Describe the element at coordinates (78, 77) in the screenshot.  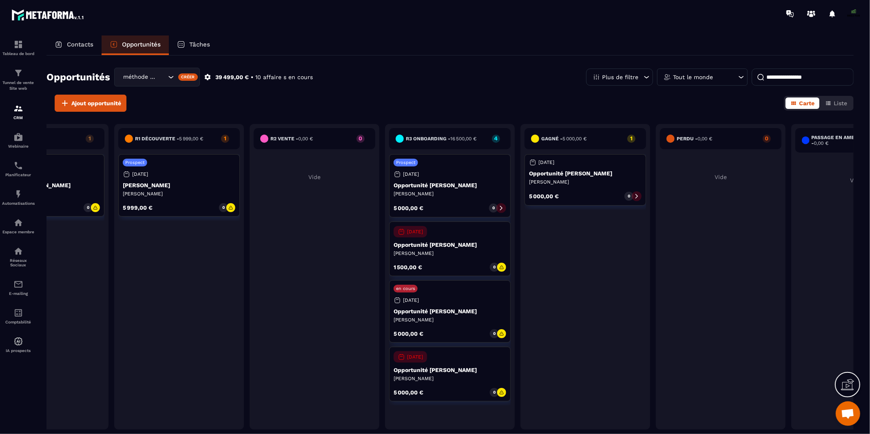
I see `h2: Opportunités` at that location.